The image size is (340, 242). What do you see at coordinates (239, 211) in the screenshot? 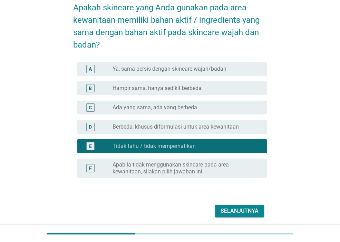
I see `button: Selanjutnya` at bounding box center [239, 211].